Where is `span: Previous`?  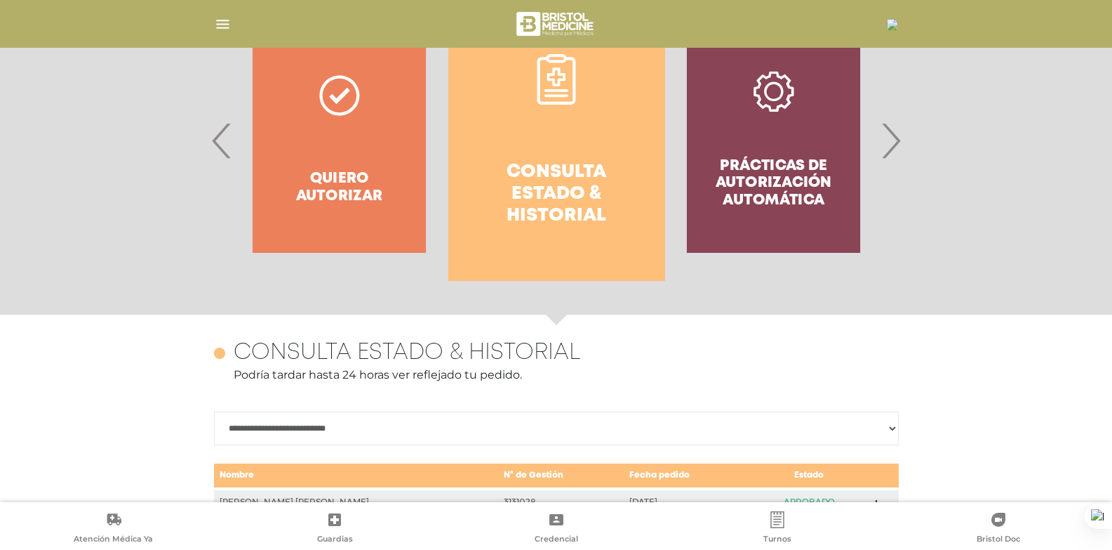
span: Previous is located at coordinates (222, 140).